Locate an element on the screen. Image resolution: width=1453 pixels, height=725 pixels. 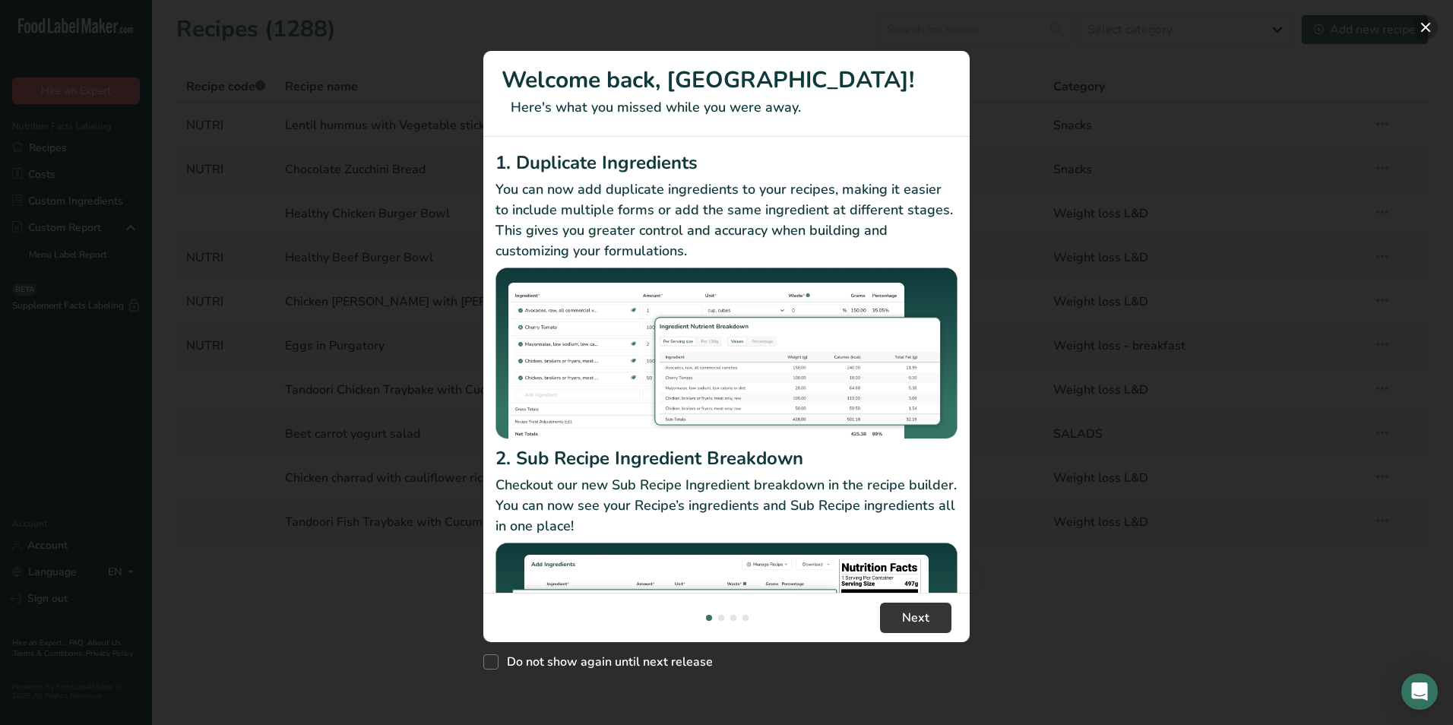
span: Do not show again until next release is located at coordinates (606, 662).